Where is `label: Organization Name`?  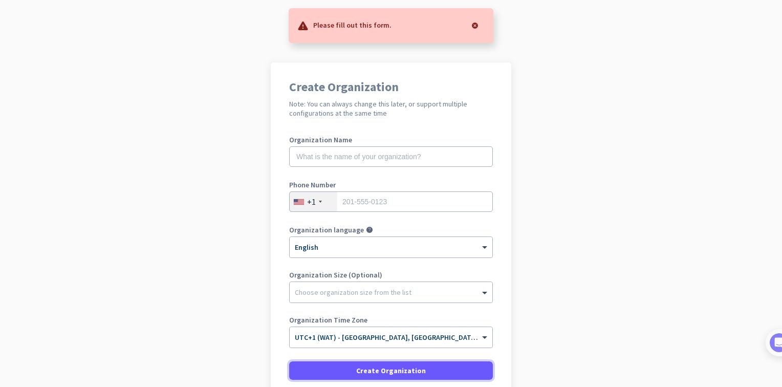 label: Organization Name is located at coordinates (391, 140).